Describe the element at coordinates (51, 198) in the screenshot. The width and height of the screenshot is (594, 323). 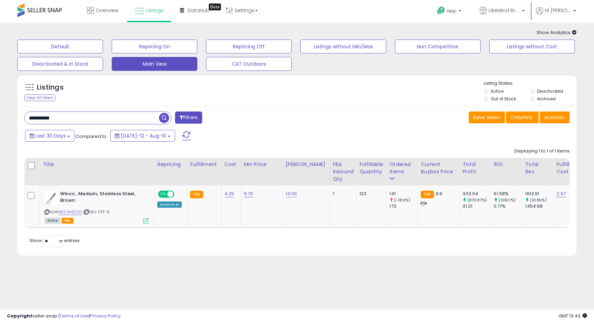
I see `img: 21WcqWVoAvL._SL40_.jpg` at that location.